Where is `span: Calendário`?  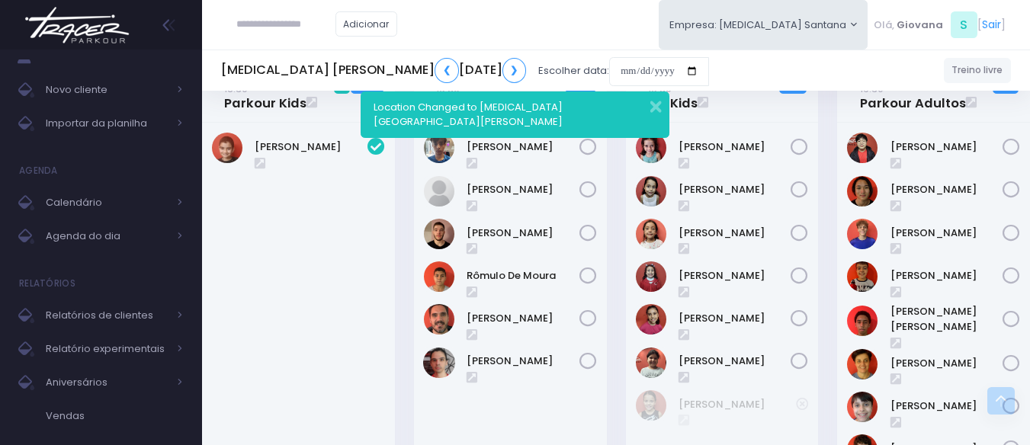 span: Calendário is located at coordinates (107, 203).